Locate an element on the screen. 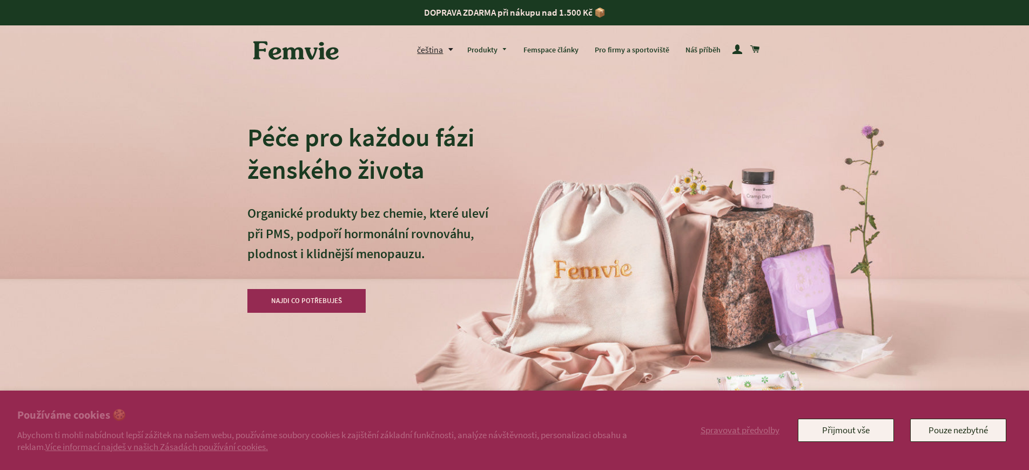 The height and width of the screenshot is (470, 1029). p: Abychom ti mohli nabídnout lepší zážitek na našem webu, používáme soubory cookies k zajištění zák... is located at coordinates (333, 441).